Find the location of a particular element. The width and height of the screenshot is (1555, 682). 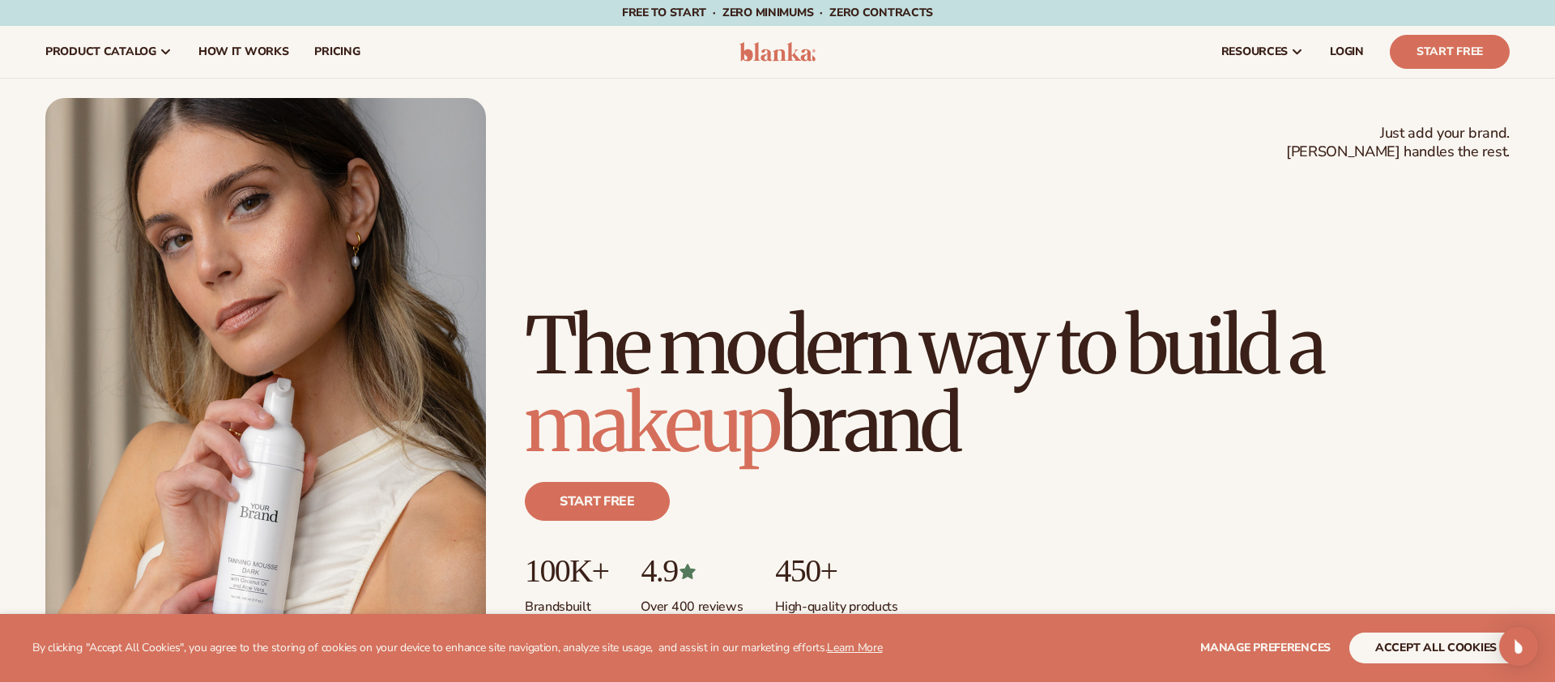

a: resources is located at coordinates (1263, 52).